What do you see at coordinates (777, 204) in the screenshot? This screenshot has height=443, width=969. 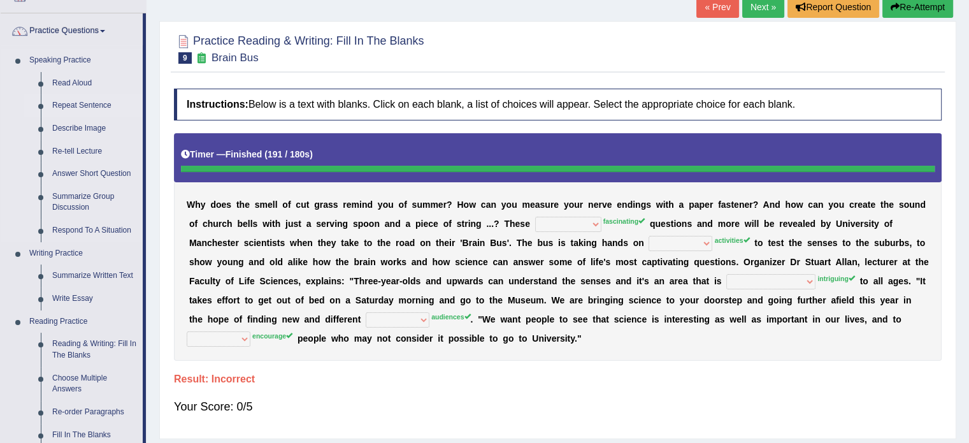 I see `b: d` at bounding box center [777, 204].